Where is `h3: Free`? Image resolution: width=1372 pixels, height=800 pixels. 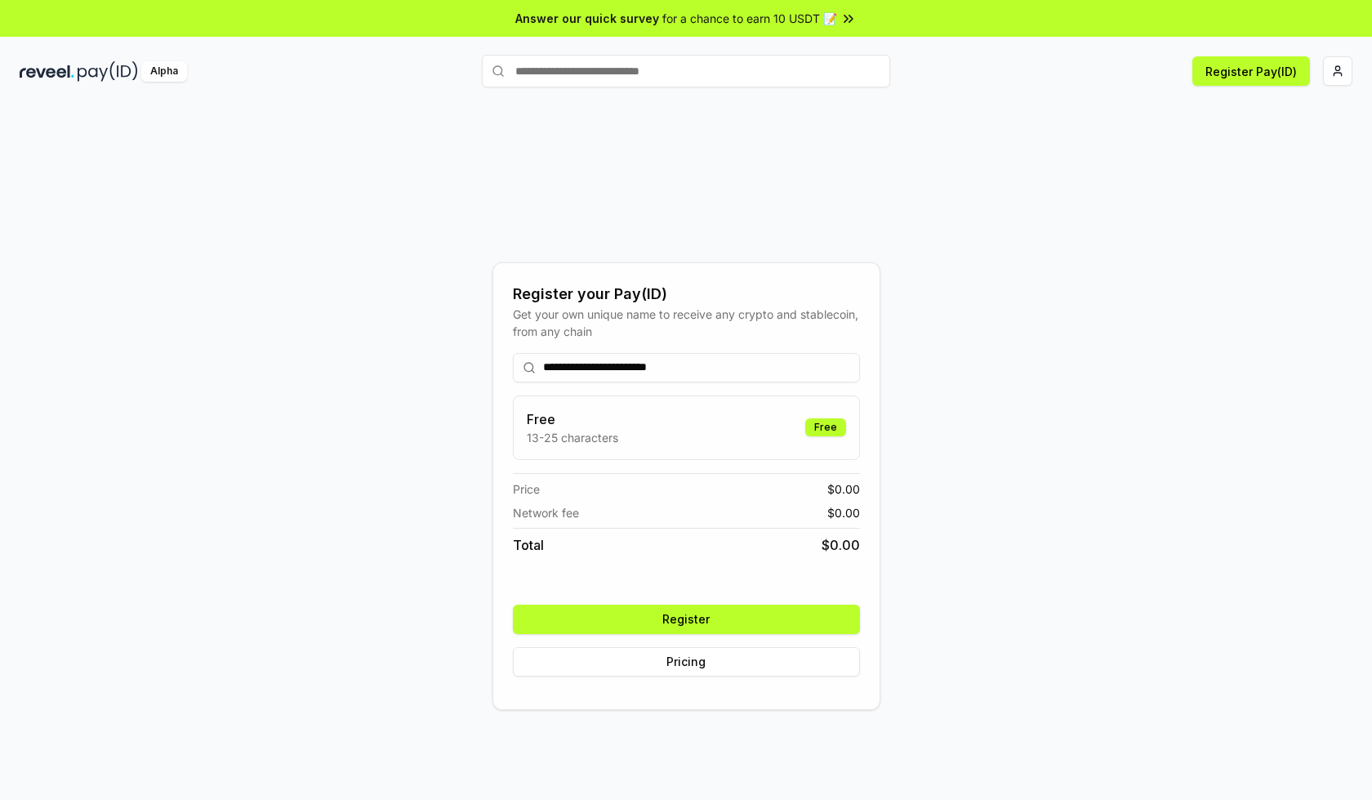
h3: Free is located at coordinates (573, 419).